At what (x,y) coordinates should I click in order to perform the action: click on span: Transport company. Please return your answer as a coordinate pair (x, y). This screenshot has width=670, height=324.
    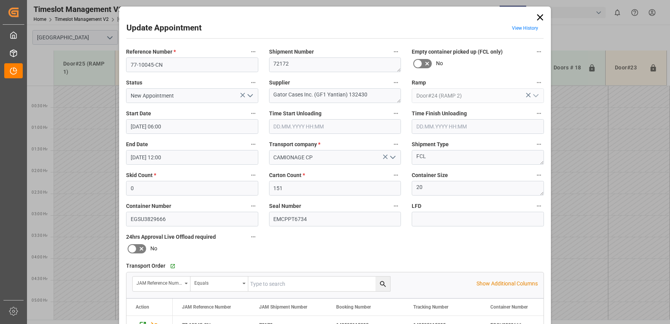
    Looking at the image, I should click on (294, 144).